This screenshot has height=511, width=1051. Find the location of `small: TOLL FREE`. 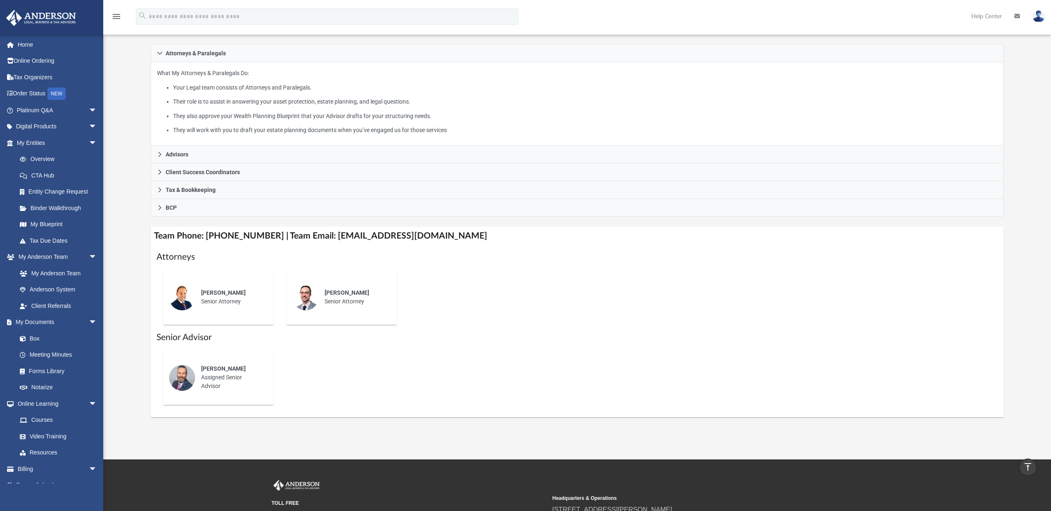

small: TOLL FREE is located at coordinates (409, 503).